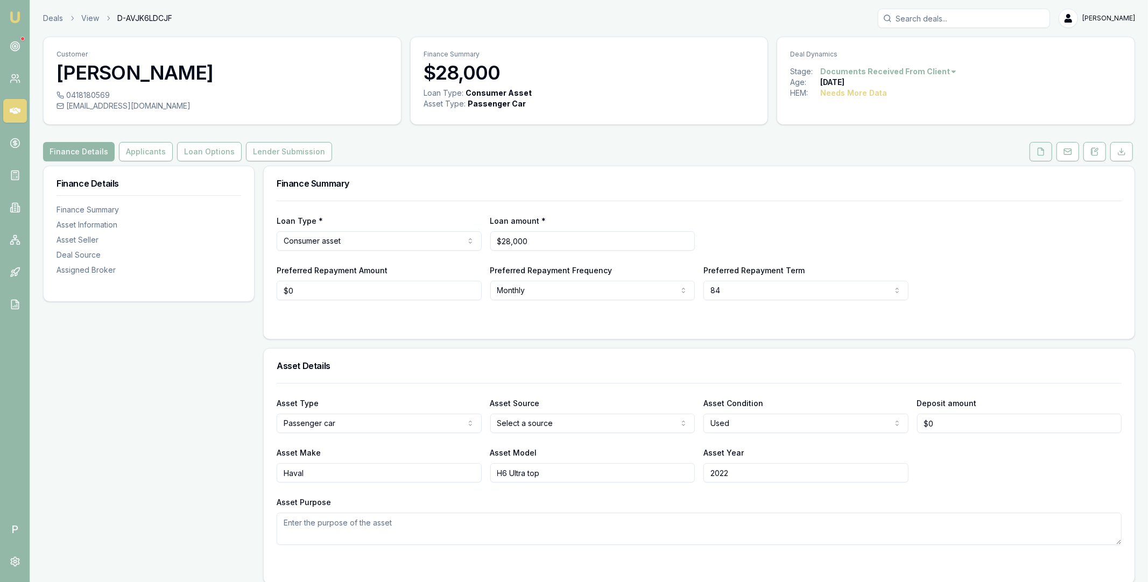 The image size is (1148, 582). I want to click on label: Asset Type, so click(298, 403).